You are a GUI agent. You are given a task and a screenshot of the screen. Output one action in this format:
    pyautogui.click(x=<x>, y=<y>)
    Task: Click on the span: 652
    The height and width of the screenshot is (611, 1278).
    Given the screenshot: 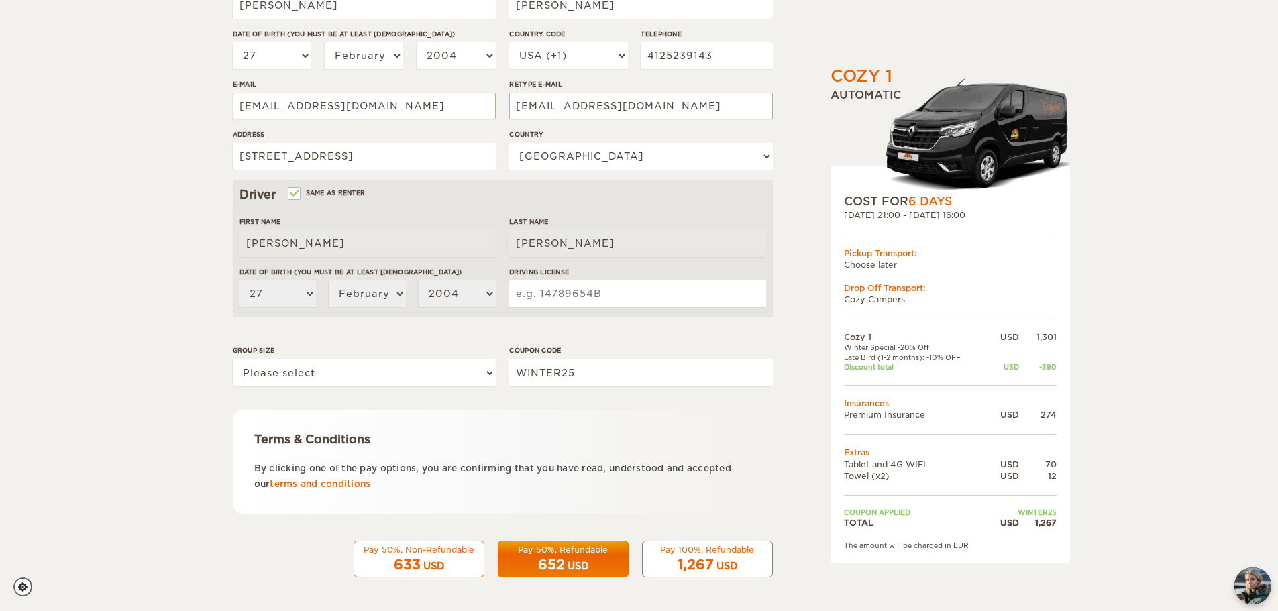 What is the action you would take?
    pyautogui.click(x=551, y=565)
    